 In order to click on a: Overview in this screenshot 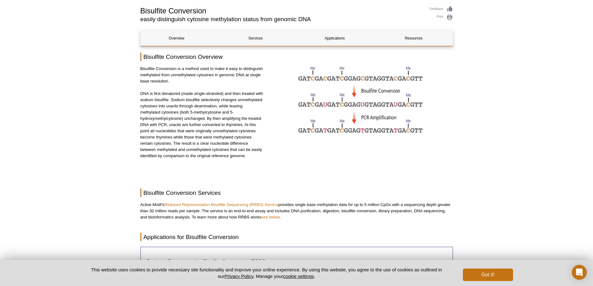, I will do `click(176, 38)`.